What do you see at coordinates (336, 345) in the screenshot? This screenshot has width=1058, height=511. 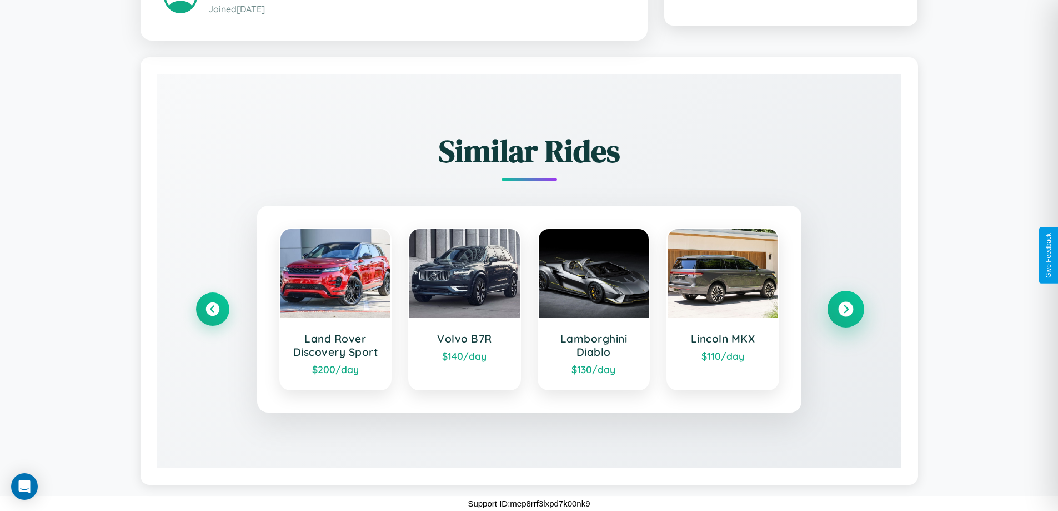 I see `h3: Land Rover Discovery Sport` at bounding box center [336, 345].